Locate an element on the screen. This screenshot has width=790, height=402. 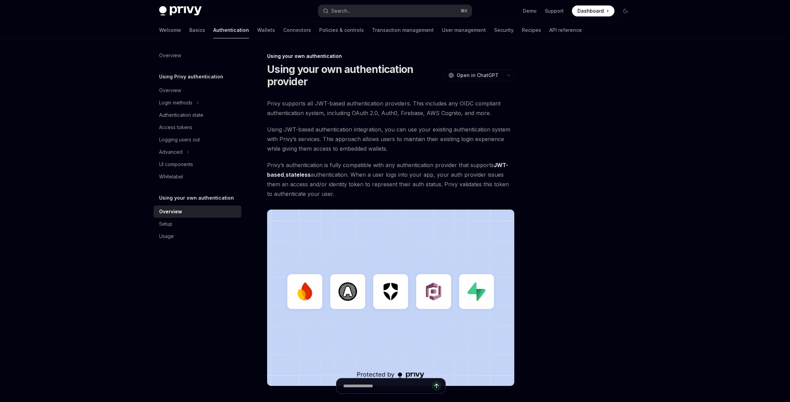
a: Logging users out is located at coordinates (197, 140).